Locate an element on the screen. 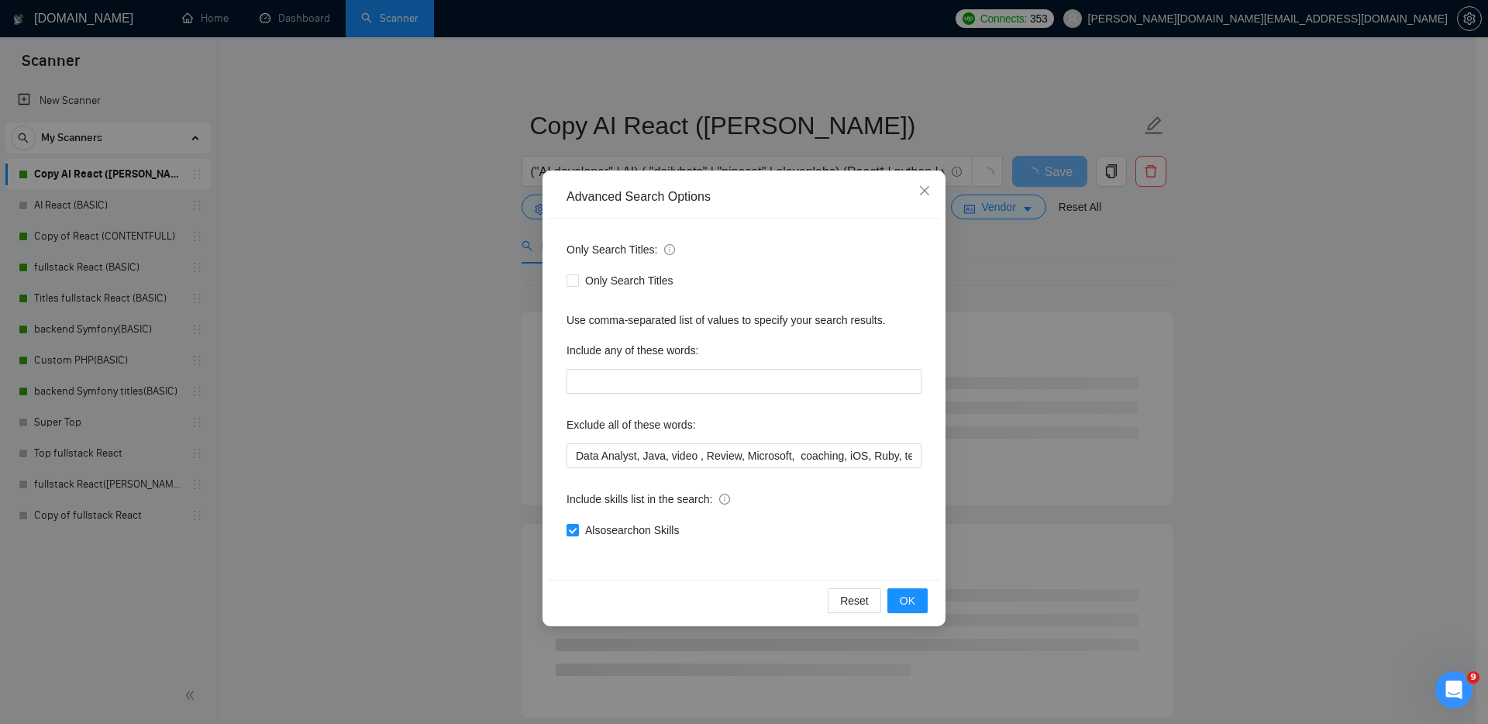 This screenshot has width=1488, height=724. span: Only Search Titles: is located at coordinates (621, 250).